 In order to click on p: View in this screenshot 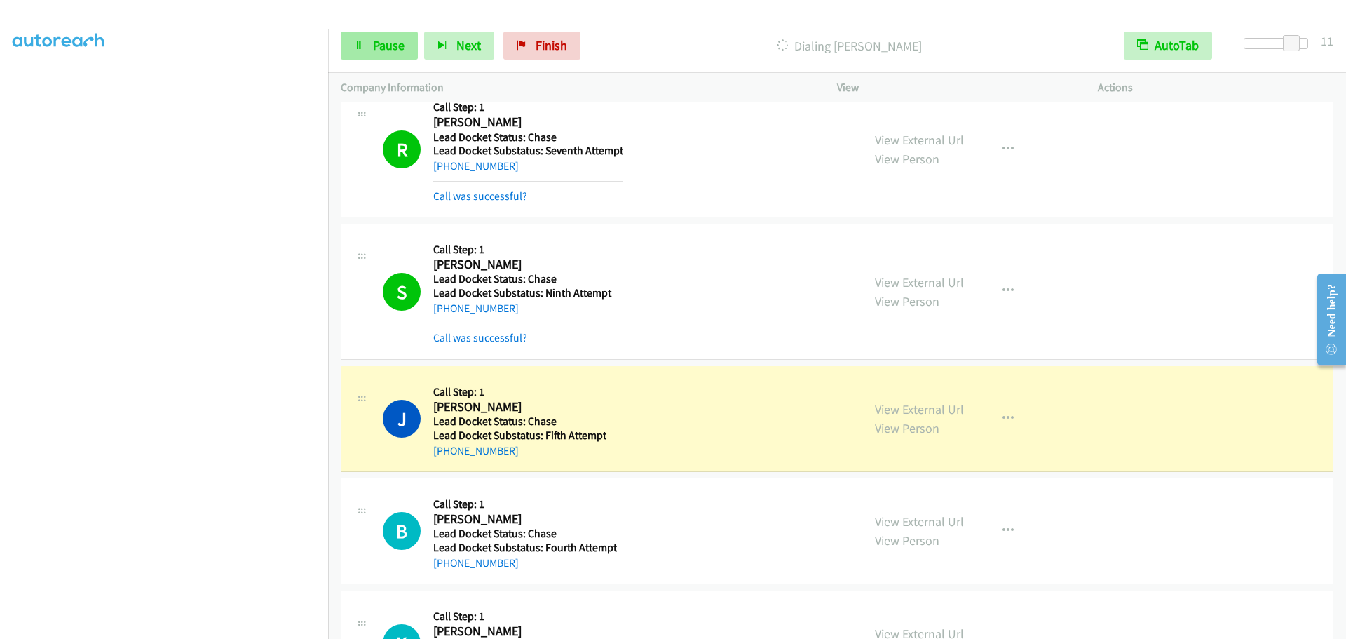, I will do `click(955, 88)`.